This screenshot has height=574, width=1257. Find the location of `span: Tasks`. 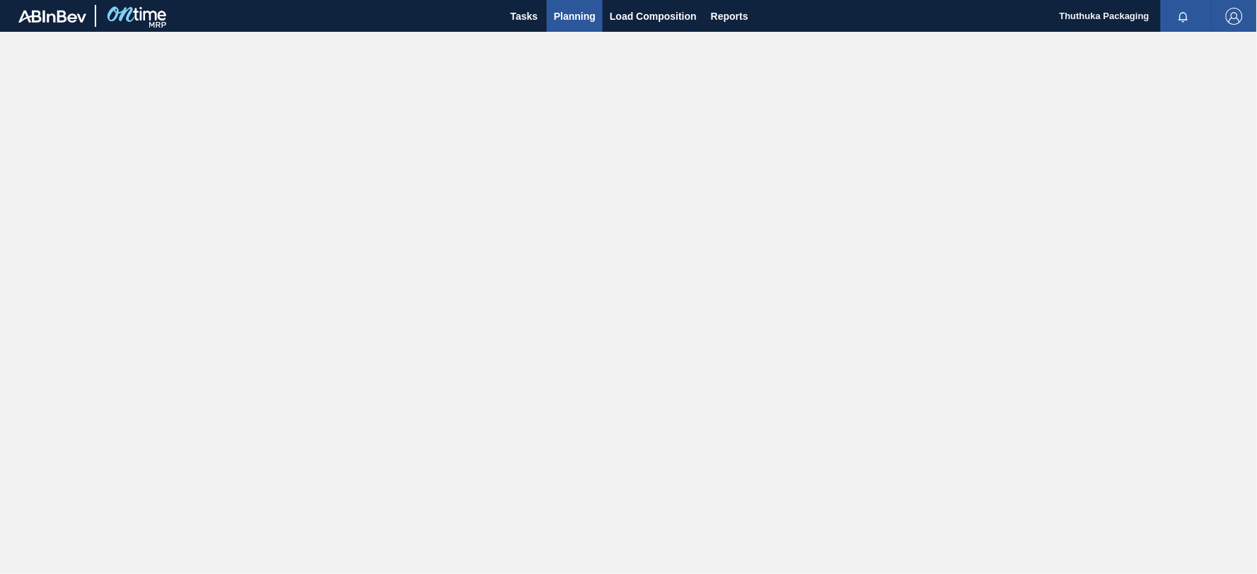

span: Tasks is located at coordinates (524, 16).